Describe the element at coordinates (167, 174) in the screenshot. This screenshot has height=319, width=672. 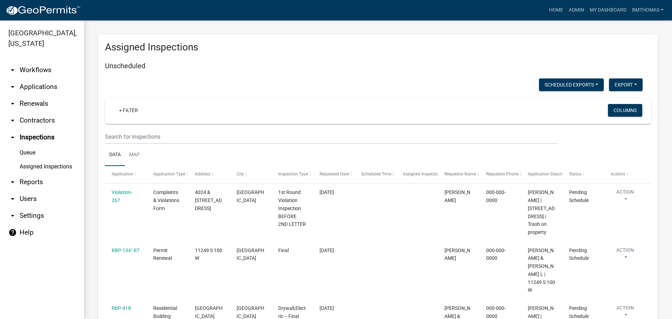
I see `datatable-header-cell: Application Type` at that location.